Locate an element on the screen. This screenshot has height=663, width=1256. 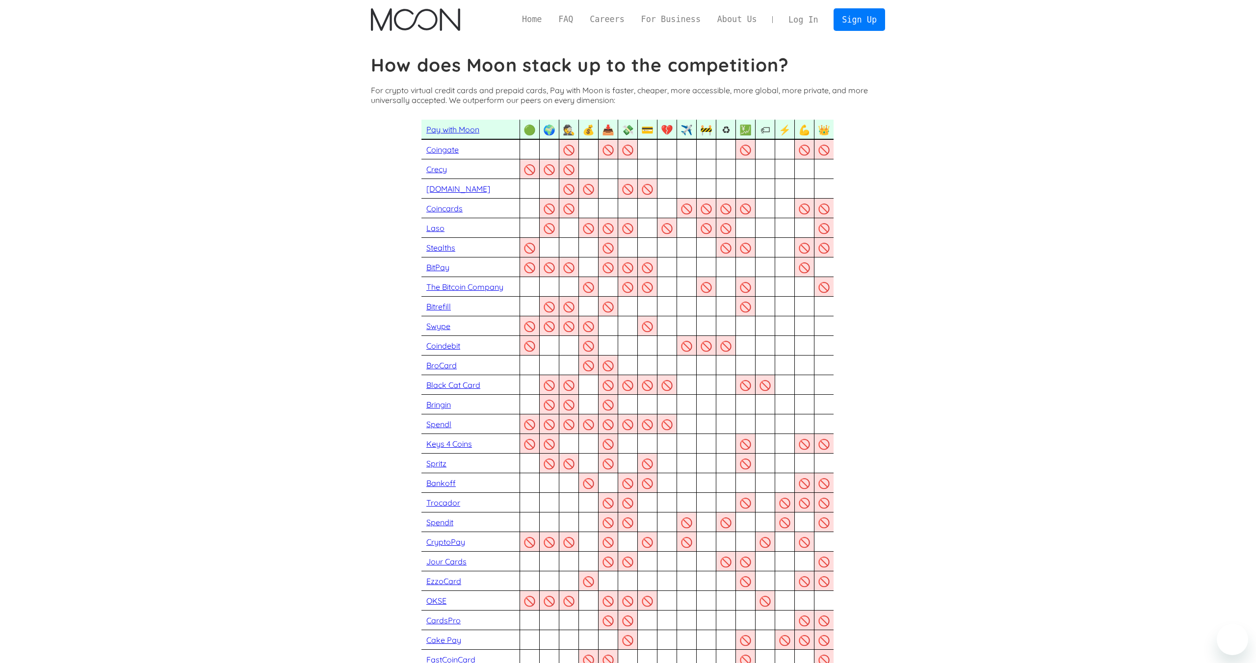
img: Moon Logo is located at coordinates (415, 20).